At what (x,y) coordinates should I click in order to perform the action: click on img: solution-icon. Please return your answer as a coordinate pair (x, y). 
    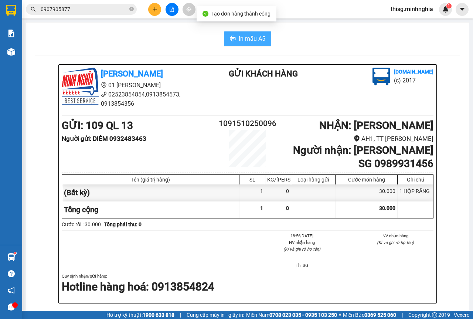
    Looking at the image, I should click on (11, 33).